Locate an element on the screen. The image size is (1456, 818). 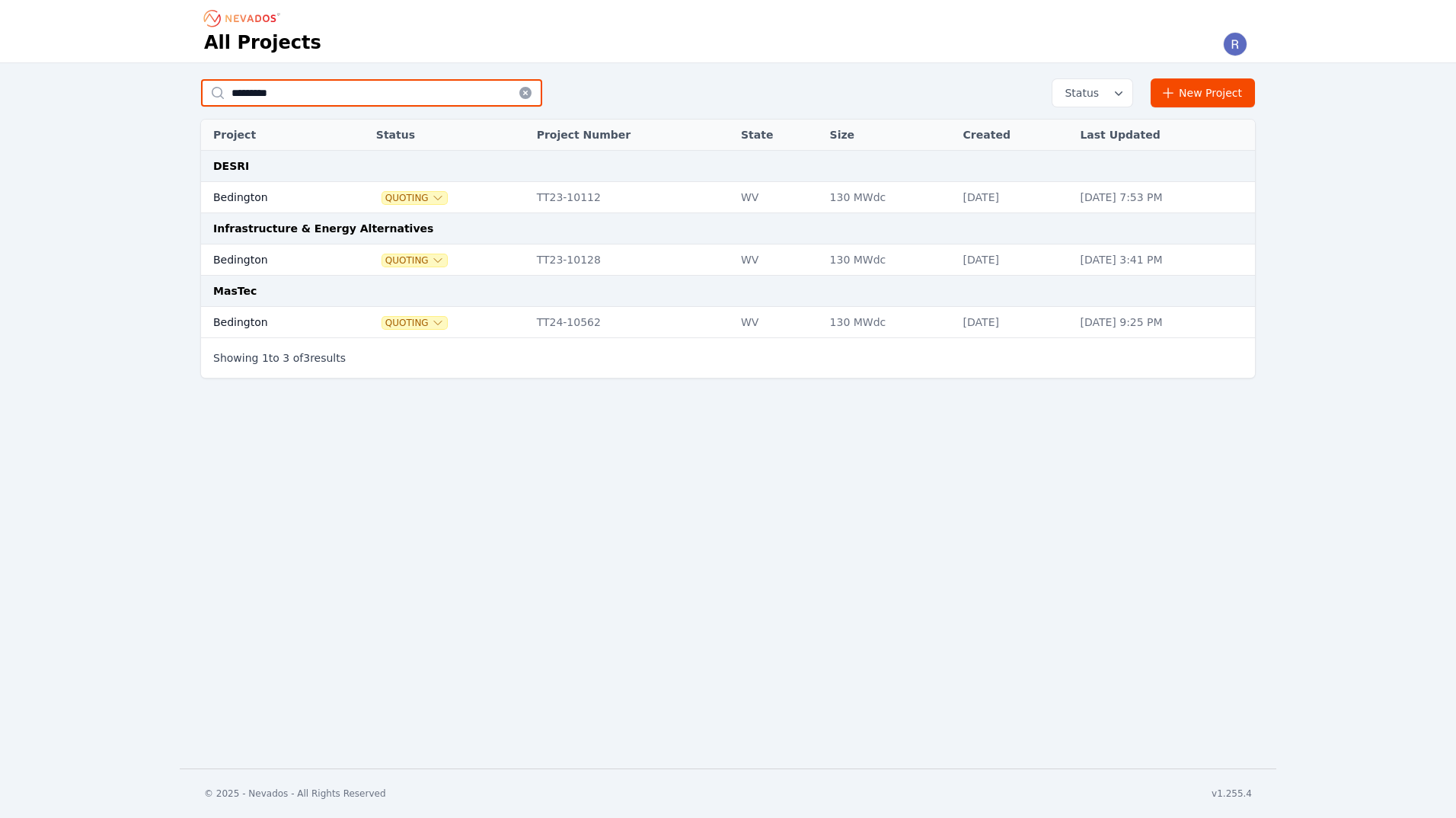
img: Riley Caron is located at coordinates (1235, 44).